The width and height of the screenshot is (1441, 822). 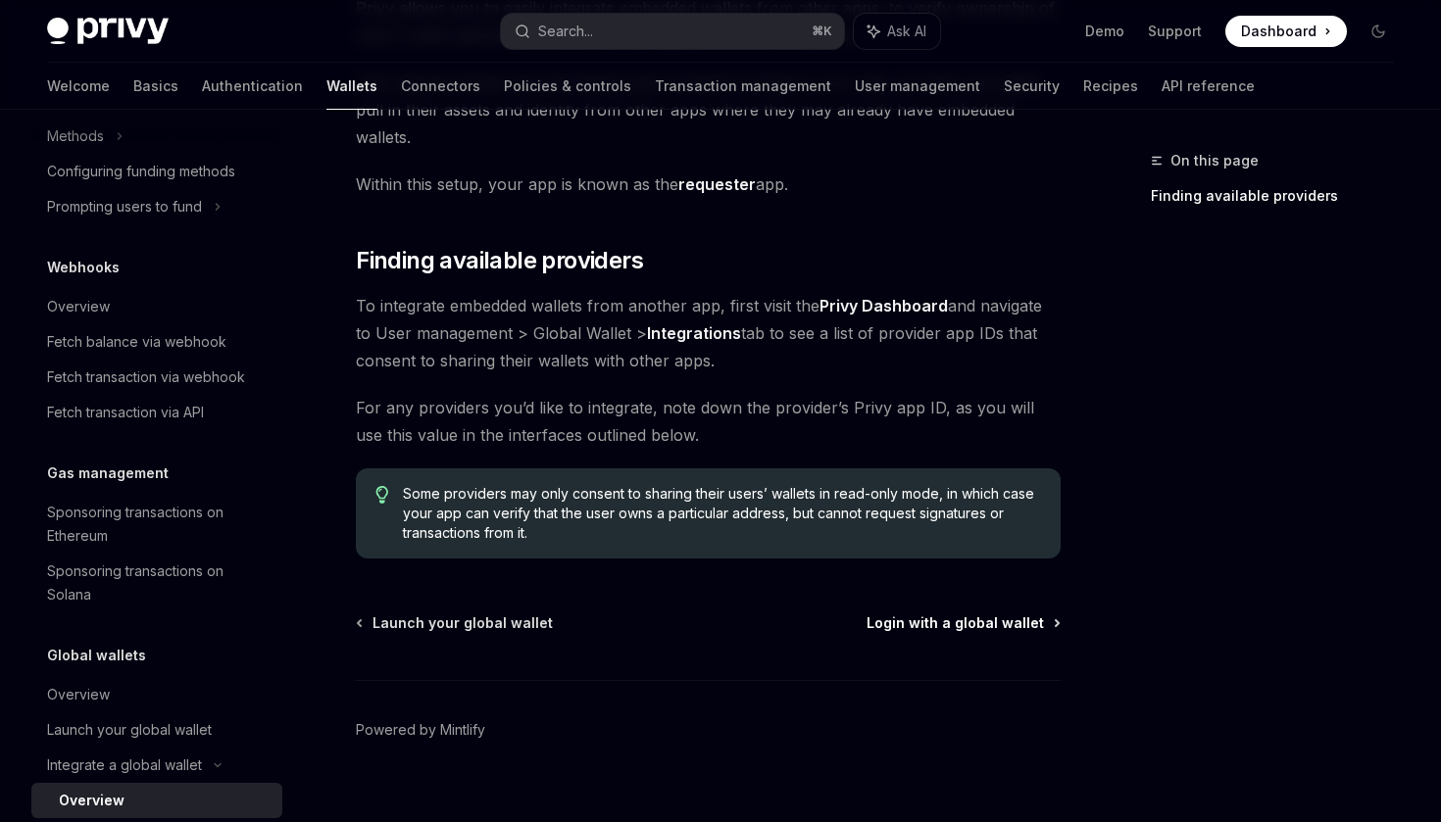 What do you see at coordinates (708, 184) in the screenshot?
I see `span: Within this setup, your app is known as the app.` at bounding box center [708, 184].